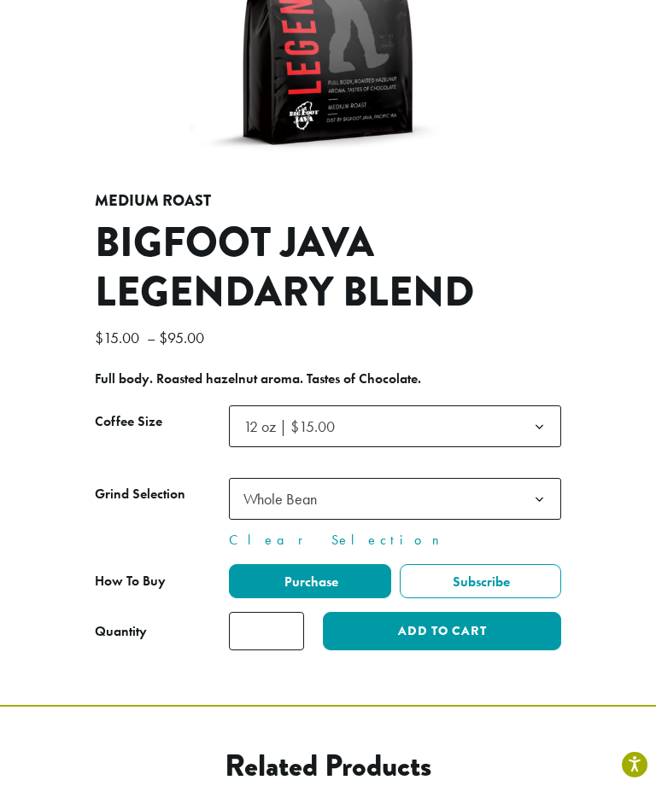 This screenshot has height=786, width=656. What do you see at coordinates (480, 581) in the screenshot?
I see `span: Subscribe` at bounding box center [480, 581].